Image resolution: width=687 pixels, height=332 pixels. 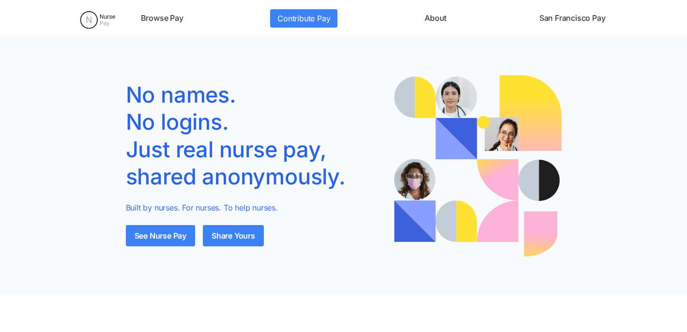 I want to click on a: About, so click(x=435, y=18).